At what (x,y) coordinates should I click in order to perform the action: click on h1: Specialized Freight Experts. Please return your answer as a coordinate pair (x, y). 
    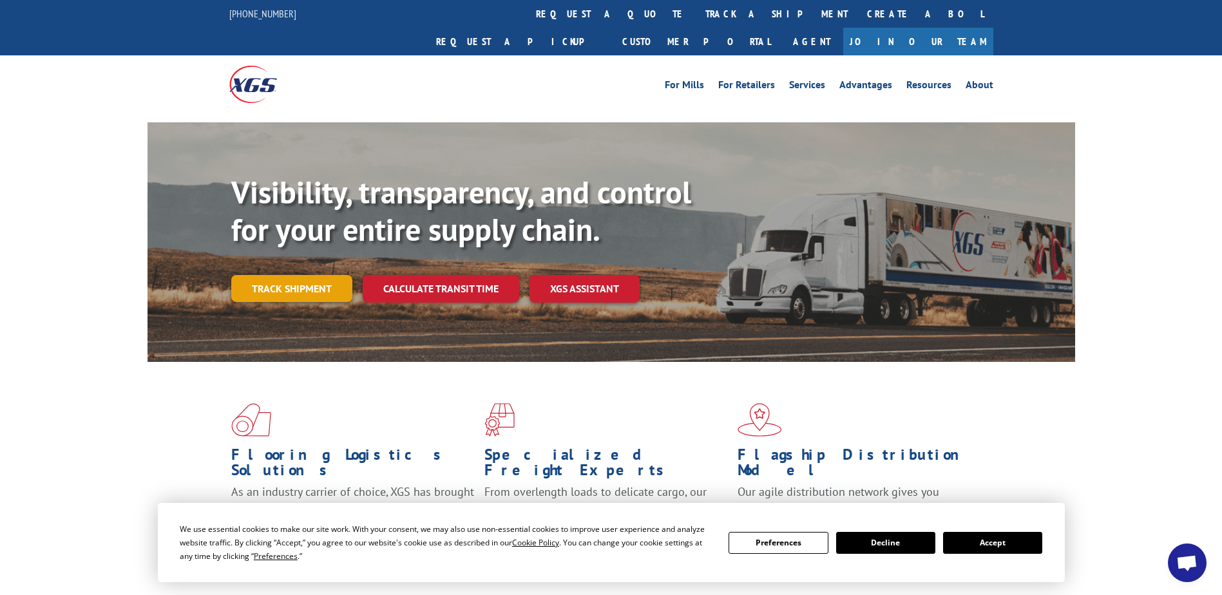
    Looking at the image, I should click on (606, 466).